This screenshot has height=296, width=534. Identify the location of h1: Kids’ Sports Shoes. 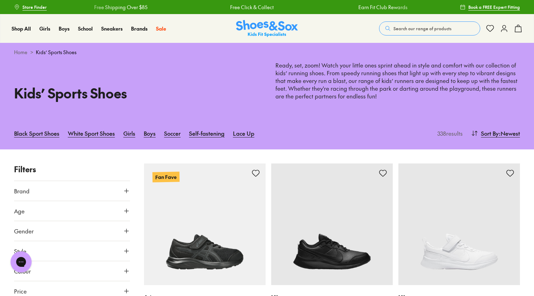
(136, 93).